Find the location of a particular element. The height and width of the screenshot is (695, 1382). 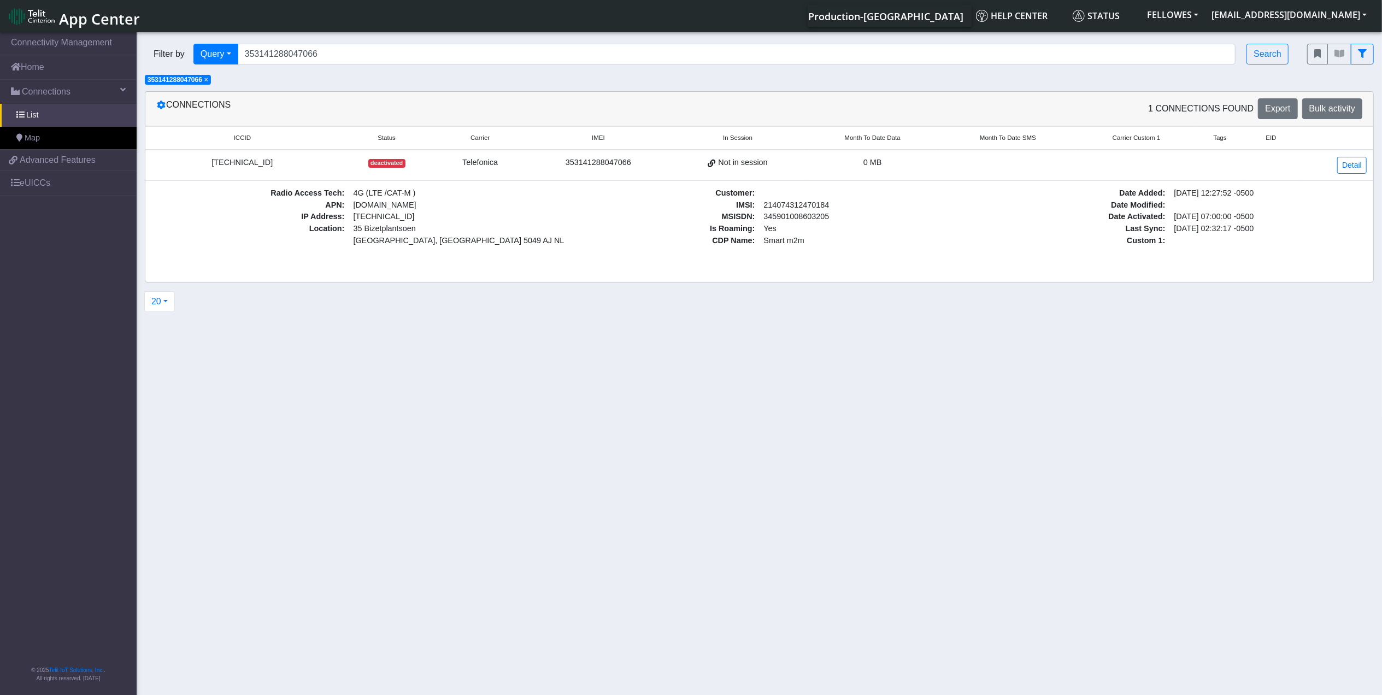

div: 353141288047066 is located at coordinates (598, 163).